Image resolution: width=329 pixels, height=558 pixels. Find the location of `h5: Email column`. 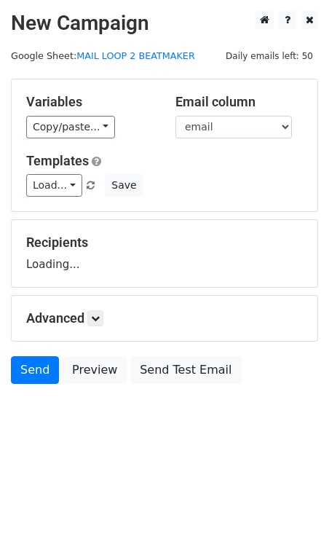

h5: Email column is located at coordinates (239, 102).